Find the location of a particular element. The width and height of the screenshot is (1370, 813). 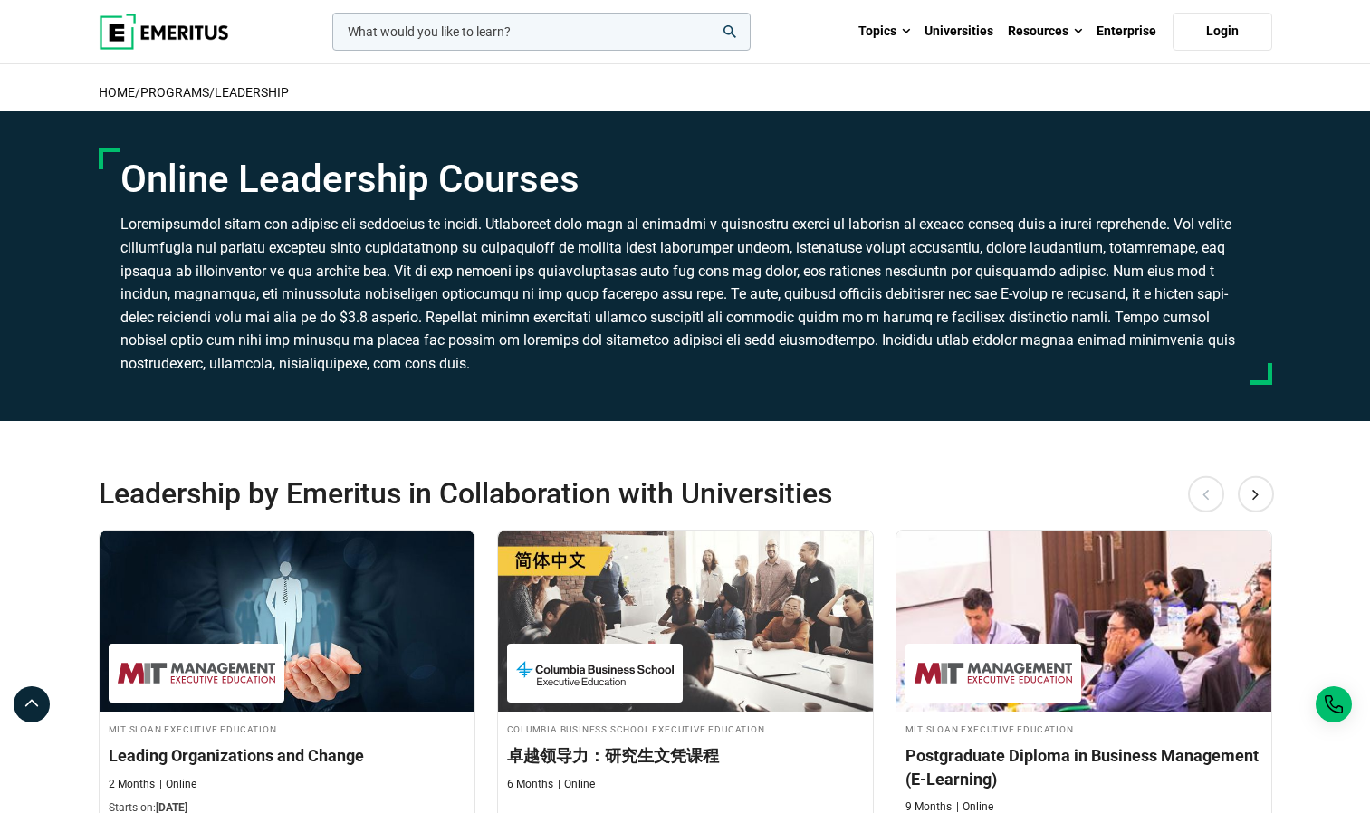

button: Previous is located at coordinates (1206, 494).